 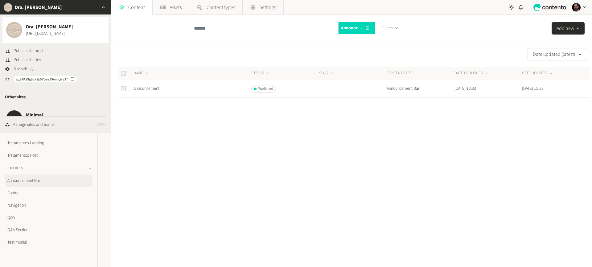 What do you see at coordinates (28, 51) in the screenshot?
I see `span: Publish site prod` at bounding box center [28, 51].